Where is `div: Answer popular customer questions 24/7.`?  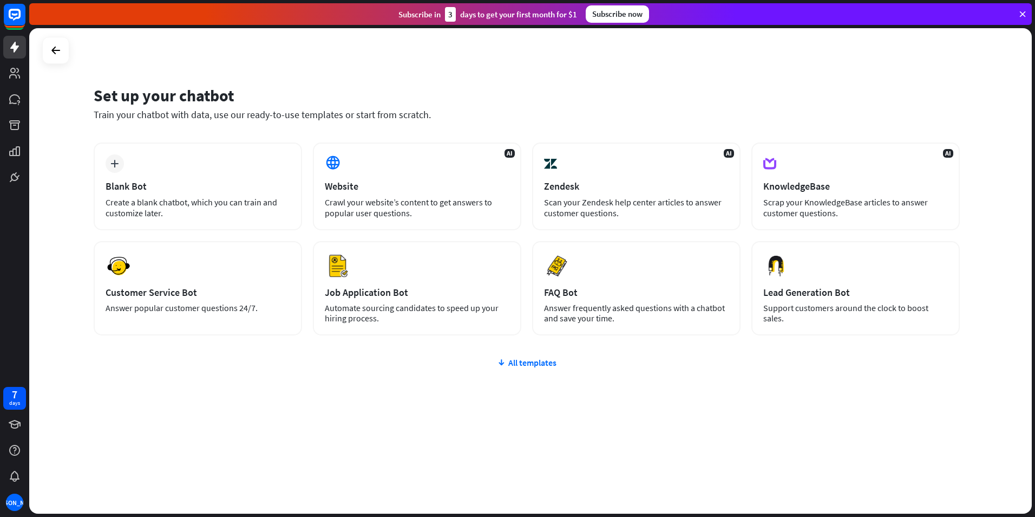
div: Answer popular customer questions 24/7. is located at coordinates (198, 308).